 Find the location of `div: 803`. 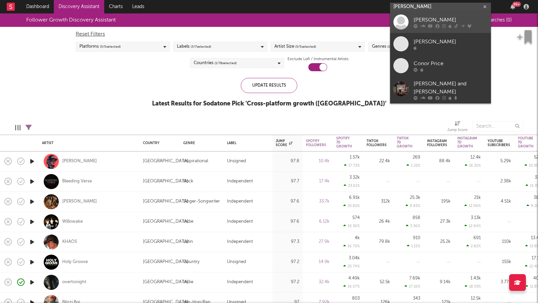

div: 803 is located at coordinates (356, 299).